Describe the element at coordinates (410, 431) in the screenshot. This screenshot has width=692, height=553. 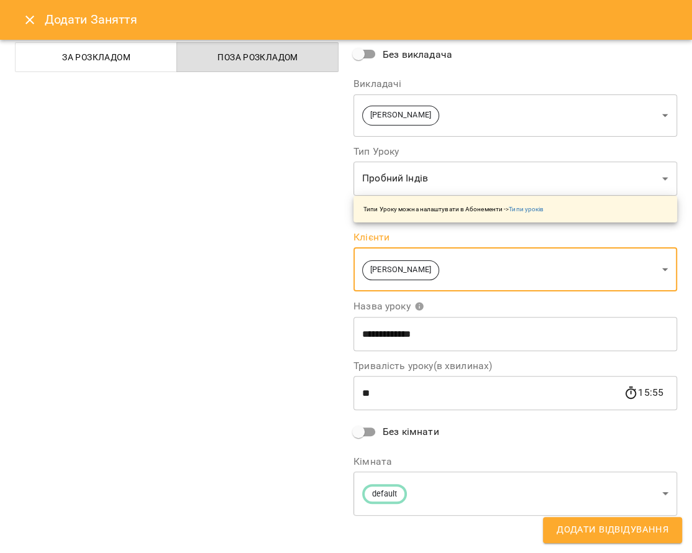
I see `span: Без кімнати` at that location.